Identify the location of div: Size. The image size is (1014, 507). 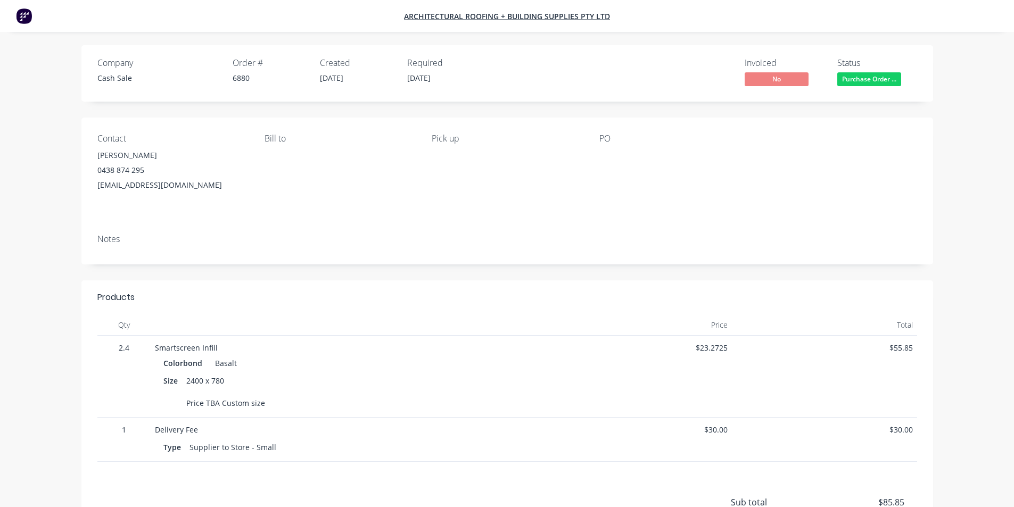
(172, 381).